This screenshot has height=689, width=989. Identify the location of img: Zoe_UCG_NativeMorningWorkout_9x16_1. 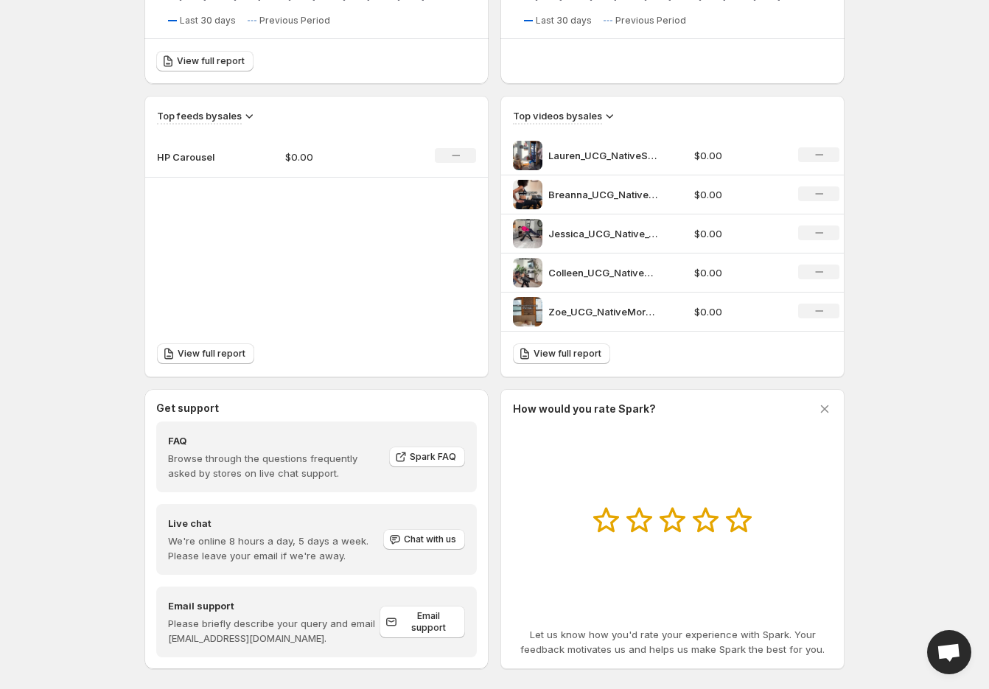
(528, 312).